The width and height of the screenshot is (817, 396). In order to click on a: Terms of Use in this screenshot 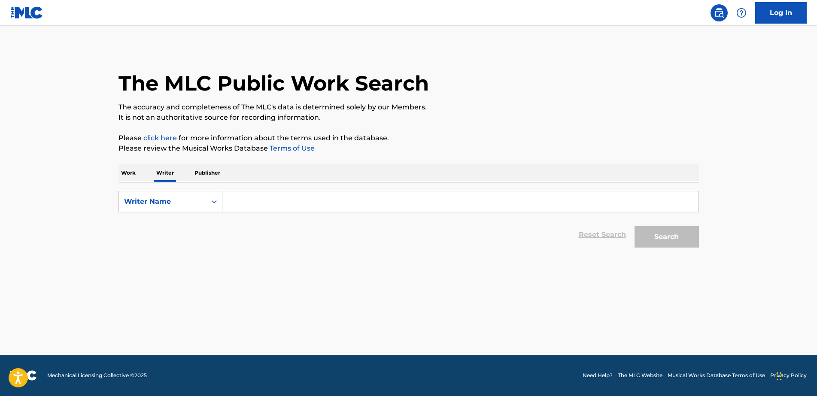, I will do `click(291, 148)`.